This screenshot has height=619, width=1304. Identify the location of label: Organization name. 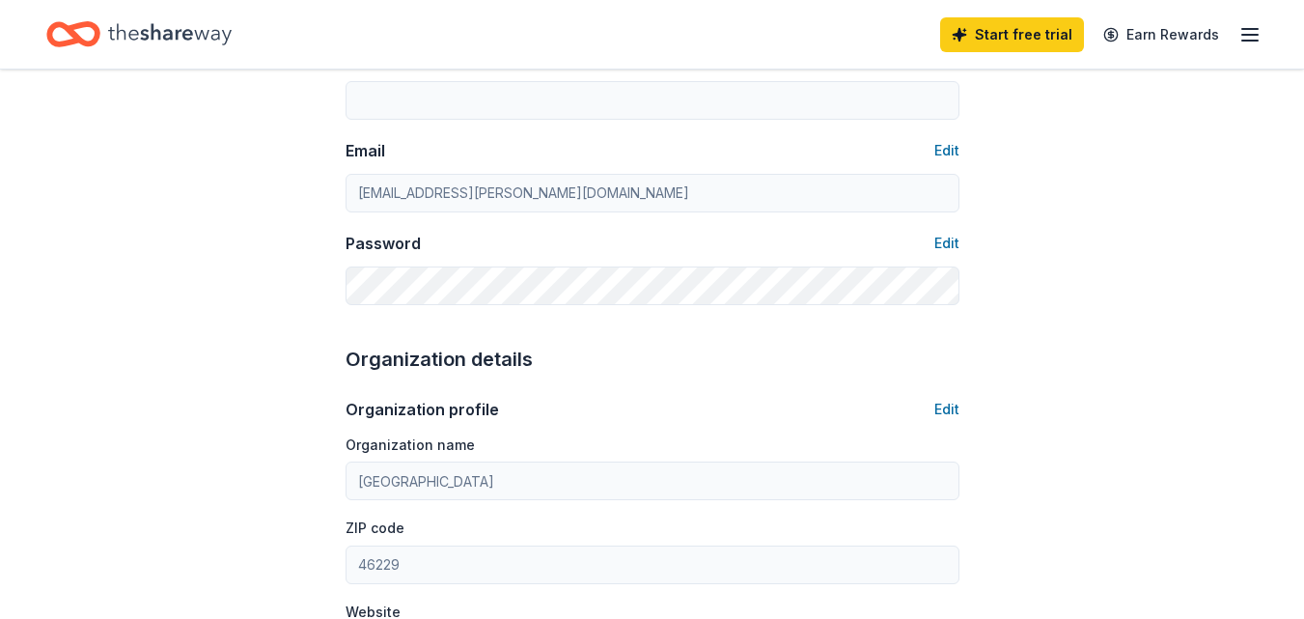
(410, 445).